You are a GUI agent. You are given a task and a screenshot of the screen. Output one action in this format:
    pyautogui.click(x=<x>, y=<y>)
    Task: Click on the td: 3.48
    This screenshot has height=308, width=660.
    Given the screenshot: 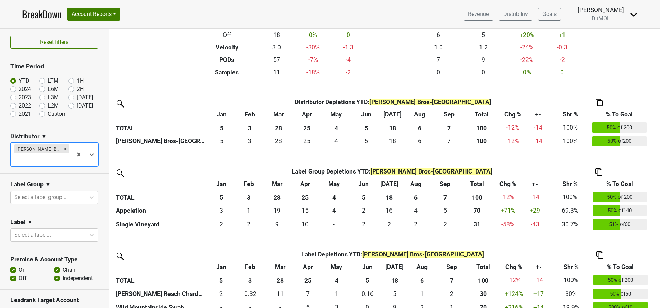 What is the action you would take?
    pyautogui.click(x=250, y=141)
    